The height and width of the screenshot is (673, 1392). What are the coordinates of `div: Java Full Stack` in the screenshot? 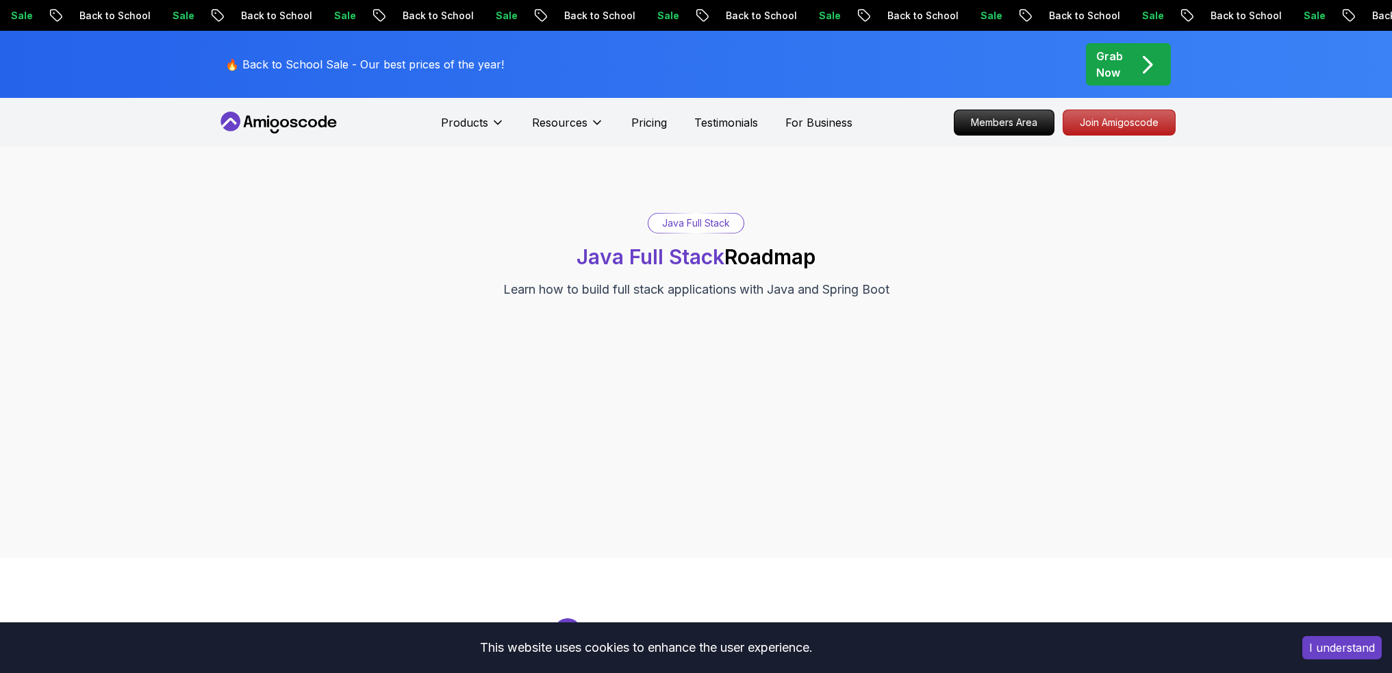 It's located at (696, 223).